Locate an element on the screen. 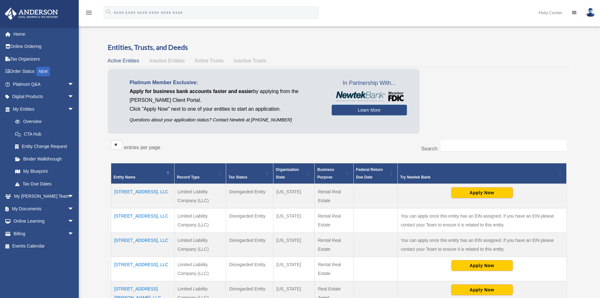 This screenshot has width=600, height=298. span: Business Purpose is located at coordinates (326, 173).